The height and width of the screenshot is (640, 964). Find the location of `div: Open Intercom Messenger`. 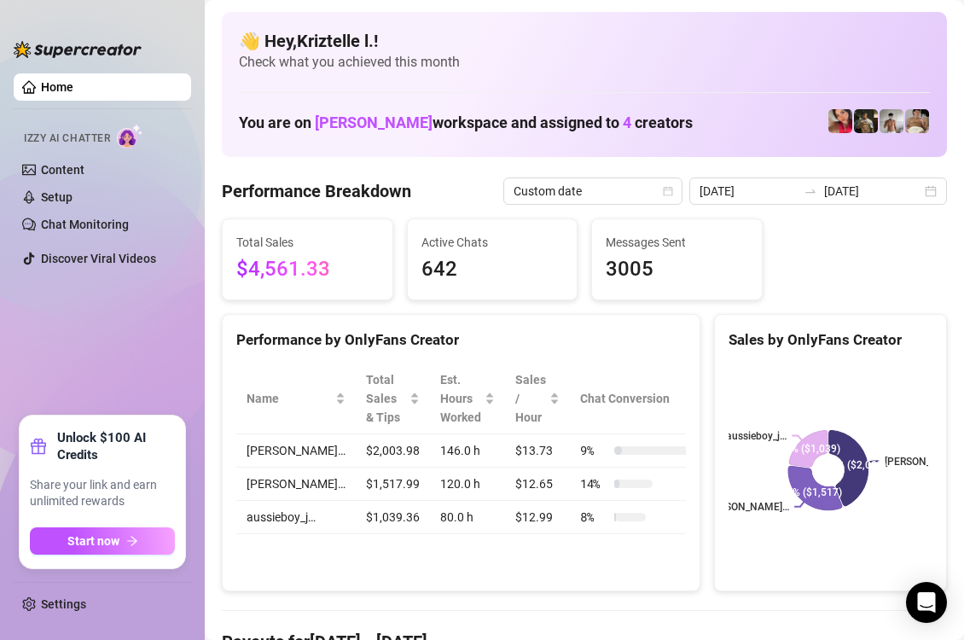

div: Open Intercom Messenger is located at coordinates (926, 602).